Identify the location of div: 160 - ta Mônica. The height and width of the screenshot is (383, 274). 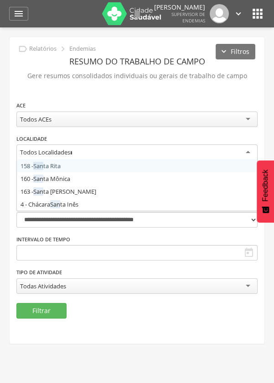
(137, 178).